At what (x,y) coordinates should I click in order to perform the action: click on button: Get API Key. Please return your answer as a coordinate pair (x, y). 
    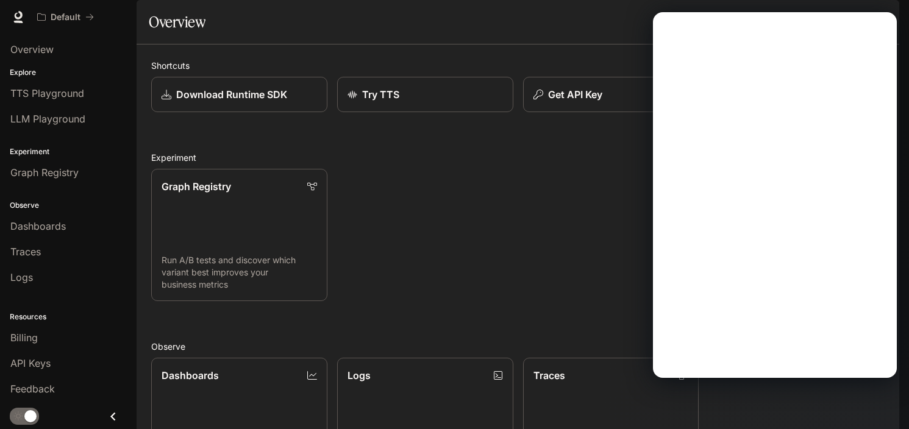
    Looking at the image, I should click on (611, 94).